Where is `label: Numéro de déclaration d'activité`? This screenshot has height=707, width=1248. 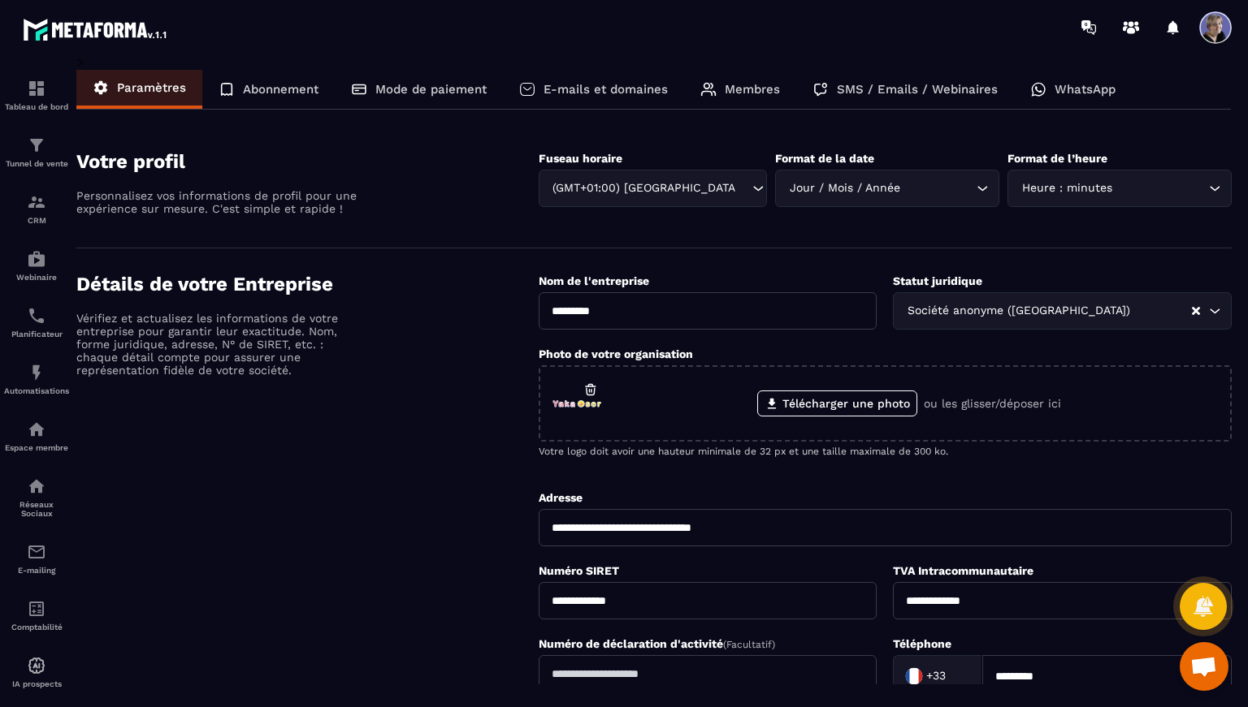 label: Numéro de déclaration d'activité is located at coordinates (656, 644).